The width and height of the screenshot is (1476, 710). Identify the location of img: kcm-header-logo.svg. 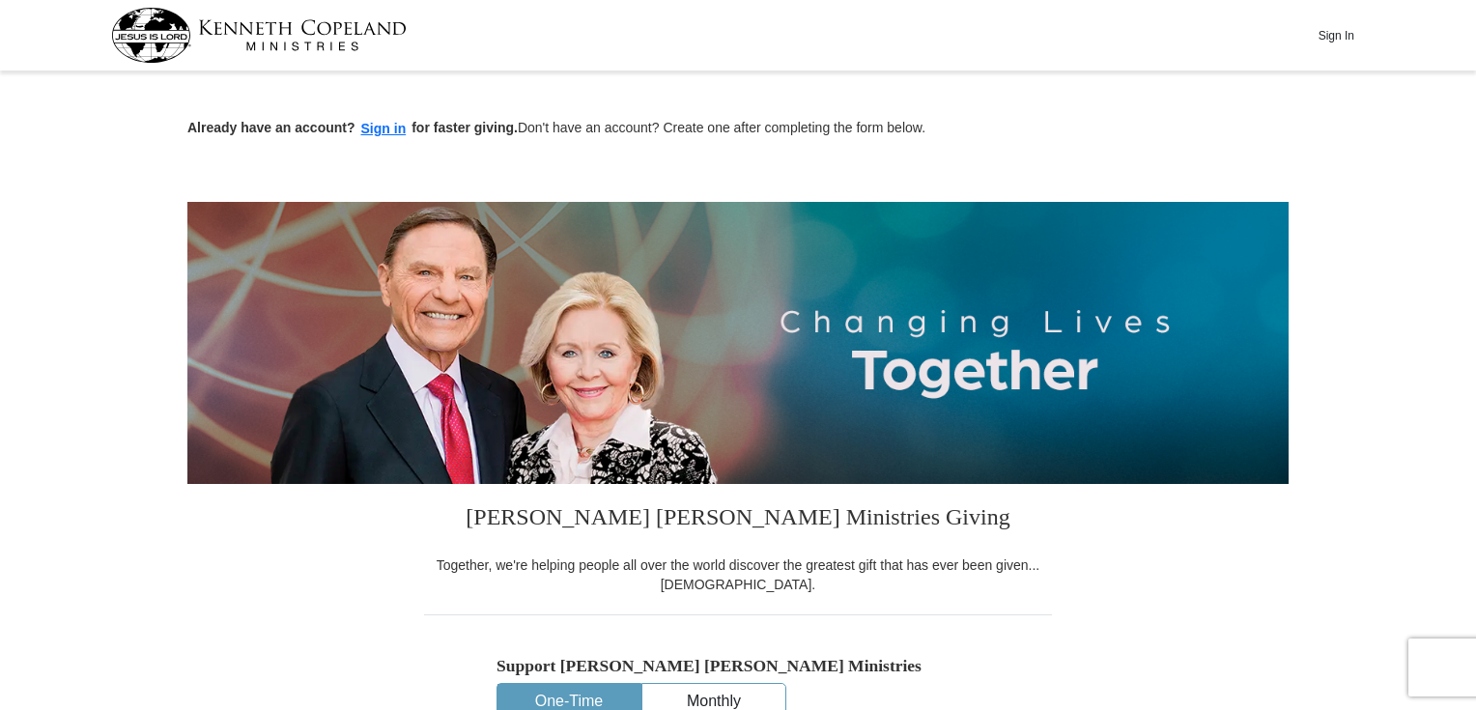
(259, 35).